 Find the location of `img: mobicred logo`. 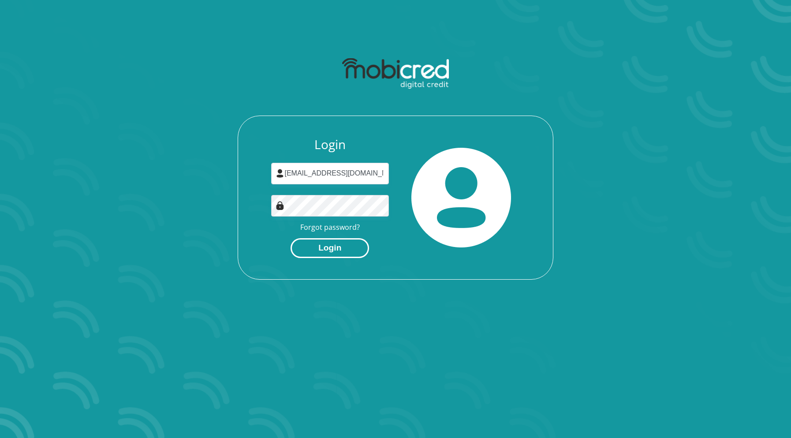

img: mobicred logo is located at coordinates (395, 74).